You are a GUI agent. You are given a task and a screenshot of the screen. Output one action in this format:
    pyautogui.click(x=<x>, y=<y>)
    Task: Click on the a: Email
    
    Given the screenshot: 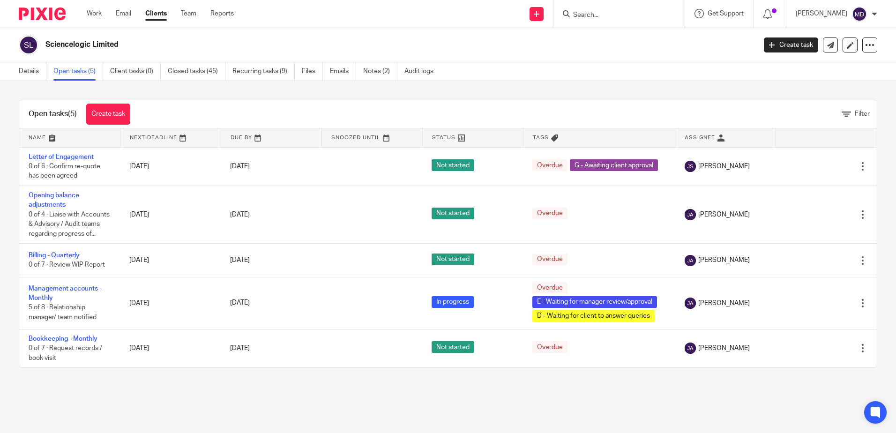 What is the action you would take?
    pyautogui.click(x=123, y=14)
    